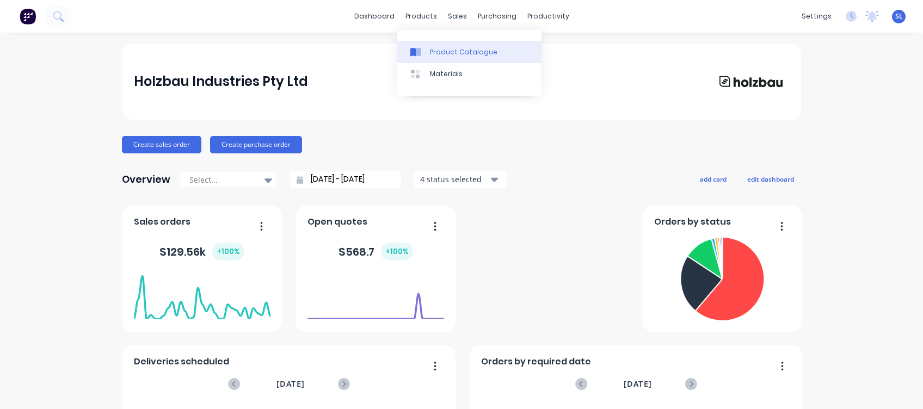 This screenshot has height=409, width=923. I want to click on img: Holzbau Industries Pty Ltd, so click(751, 82).